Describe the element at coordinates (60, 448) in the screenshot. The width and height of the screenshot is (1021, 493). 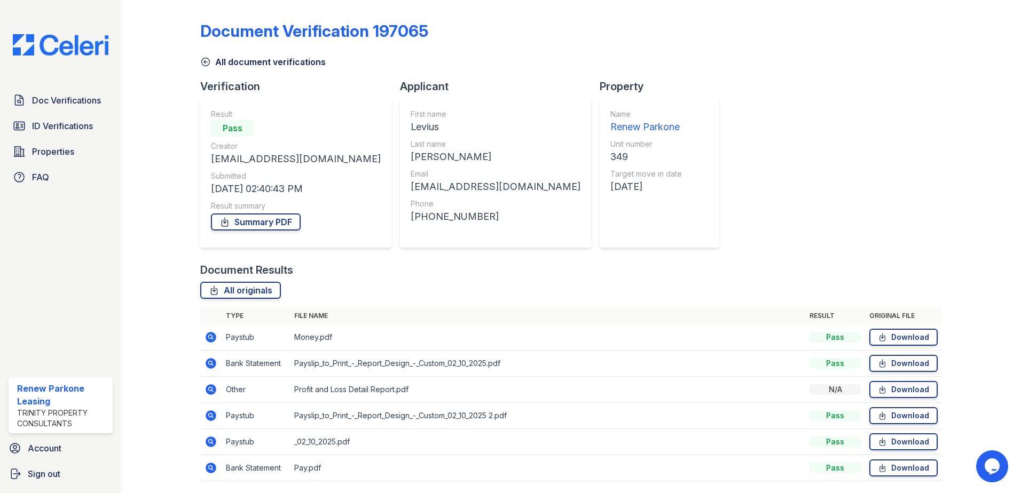
I see `a: Account` at that location.